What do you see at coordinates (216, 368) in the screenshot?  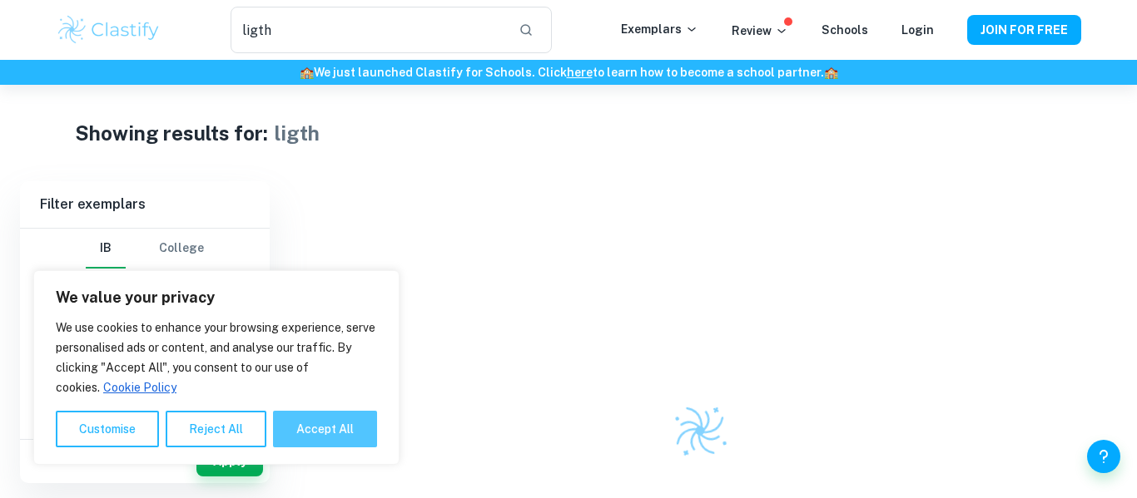 I see `div: We value your privacy` at bounding box center [216, 368].